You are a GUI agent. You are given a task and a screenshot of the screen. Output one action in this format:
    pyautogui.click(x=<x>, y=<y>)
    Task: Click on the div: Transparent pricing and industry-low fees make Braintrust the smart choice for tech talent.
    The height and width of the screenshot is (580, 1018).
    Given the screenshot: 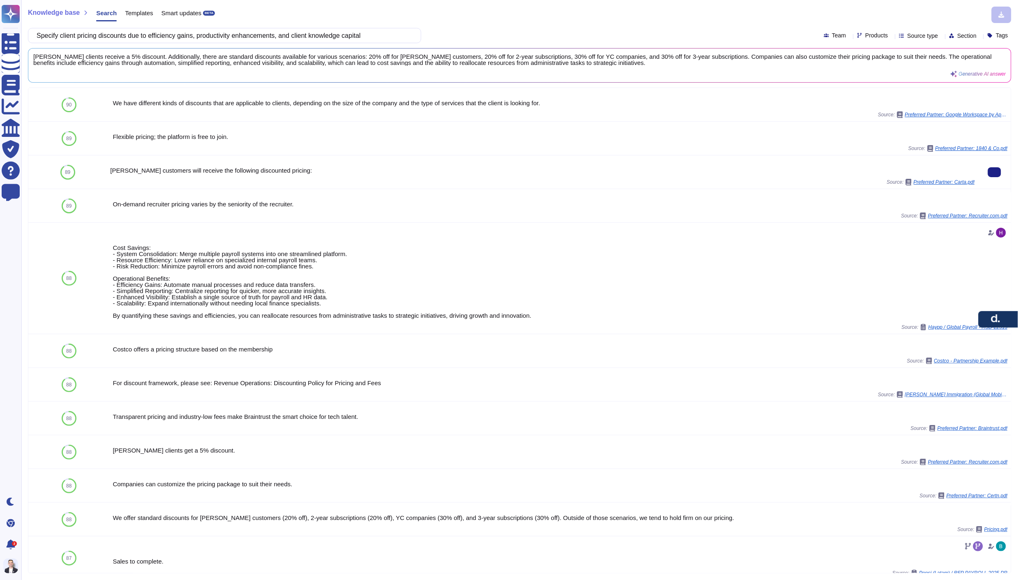 What is the action you would take?
    pyautogui.click(x=560, y=416)
    